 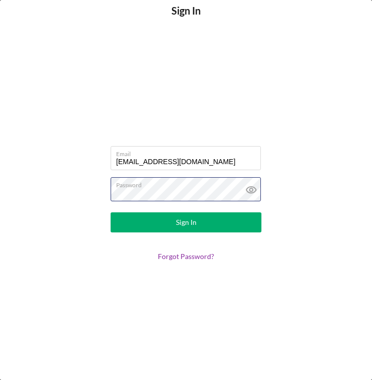 What do you see at coordinates (186, 256) in the screenshot?
I see `a: Forgot Password?` at bounding box center [186, 256].